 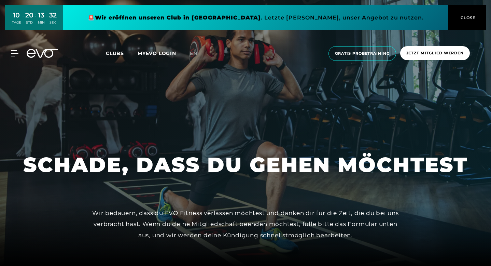 I want to click on a: MYEVO LOGIN, so click(x=157, y=53).